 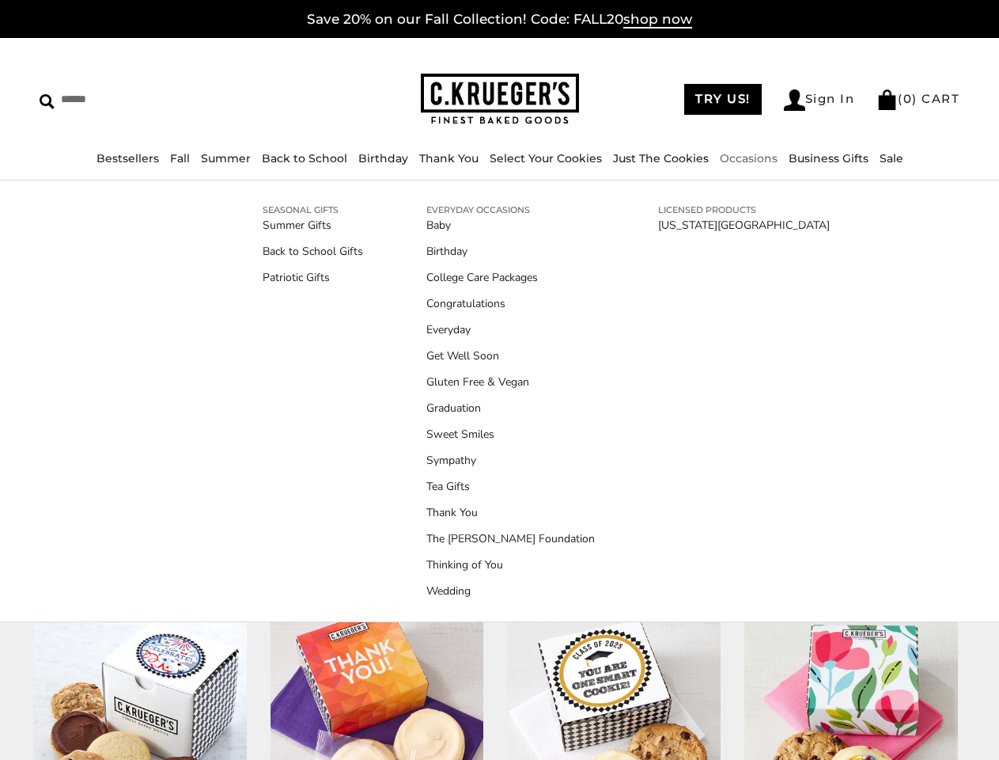 I want to click on span: 0, so click(x=908, y=98).